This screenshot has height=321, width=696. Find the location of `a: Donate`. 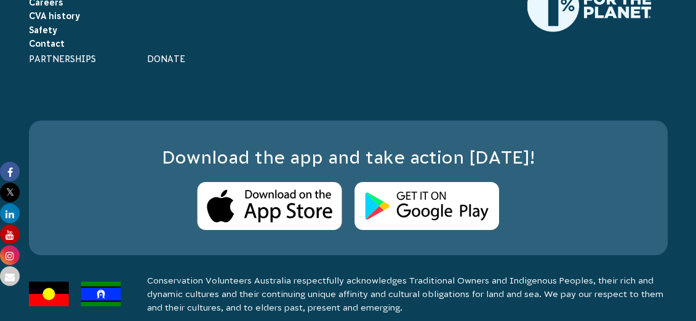

a: Donate is located at coordinates (166, 59).